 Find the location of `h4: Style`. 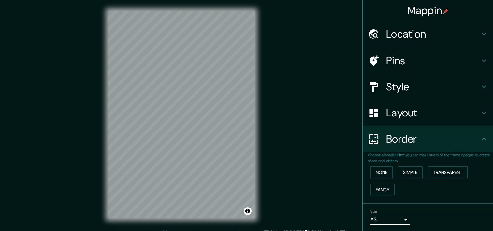

h4: Style is located at coordinates (433, 87).